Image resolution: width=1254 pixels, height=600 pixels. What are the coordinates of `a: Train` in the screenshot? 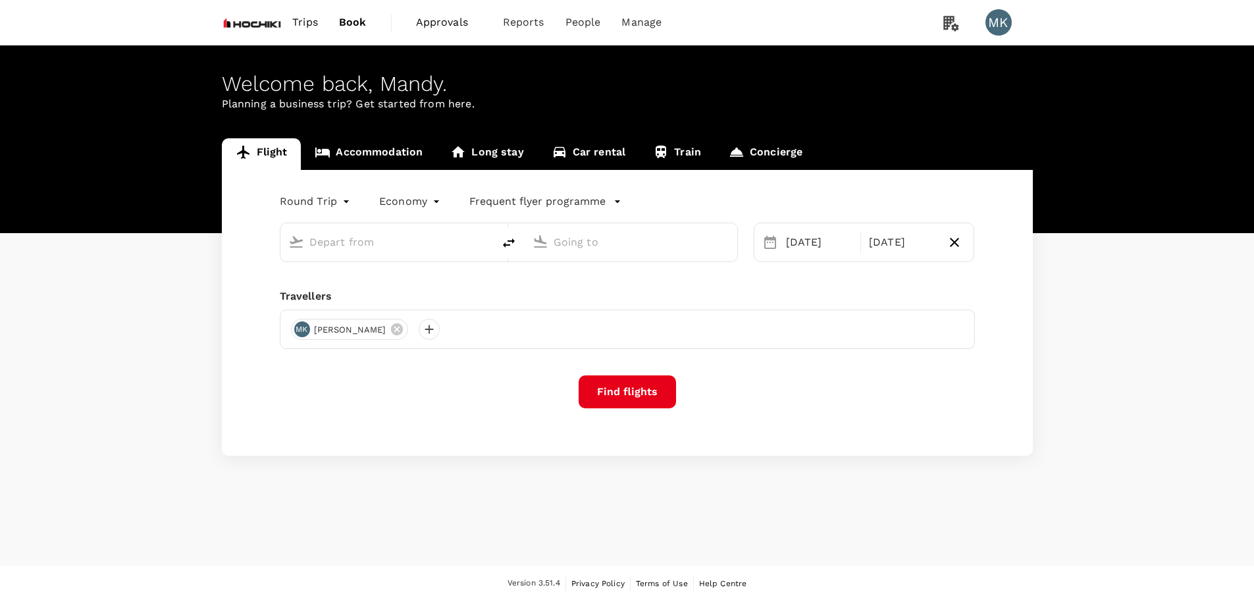 It's located at (677, 154).